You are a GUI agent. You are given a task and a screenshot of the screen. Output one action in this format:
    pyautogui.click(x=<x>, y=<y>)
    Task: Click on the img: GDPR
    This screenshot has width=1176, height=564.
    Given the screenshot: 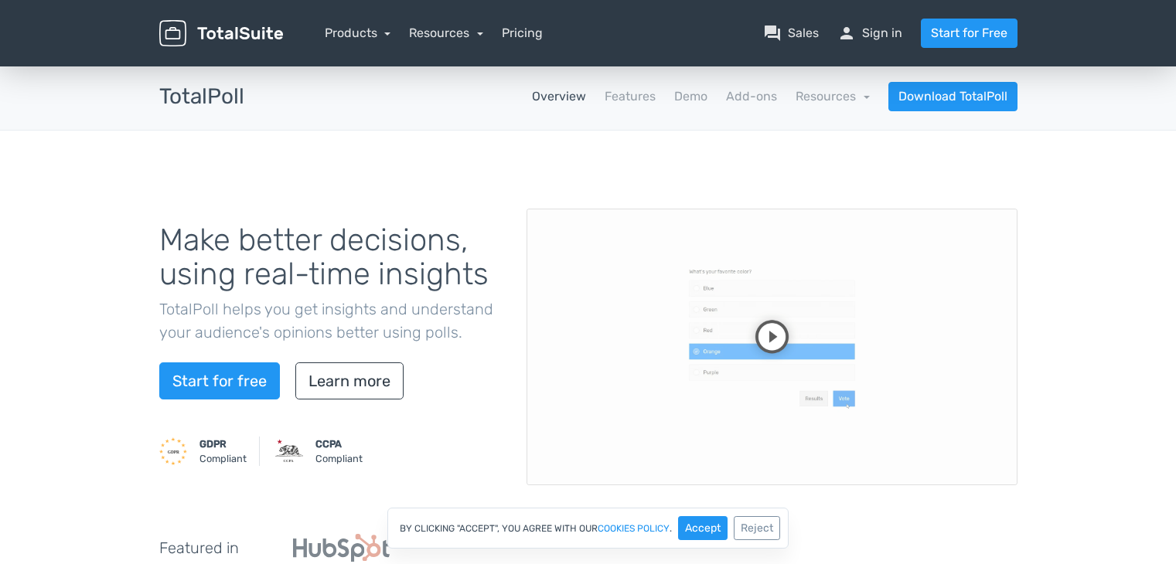 What is the action you would take?
    pyautogui.click(x=173, y=451)
    